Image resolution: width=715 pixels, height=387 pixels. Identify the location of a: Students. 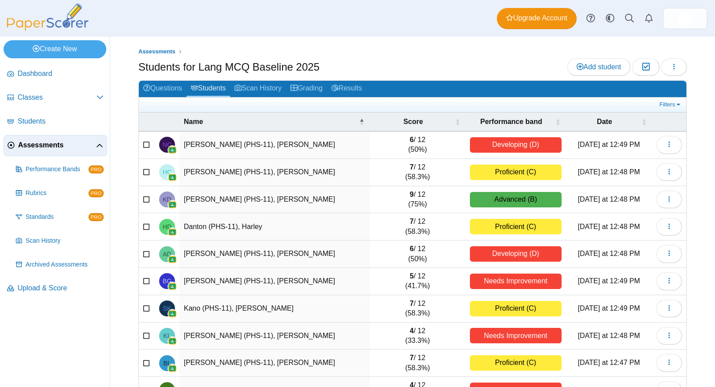
(208, 89).